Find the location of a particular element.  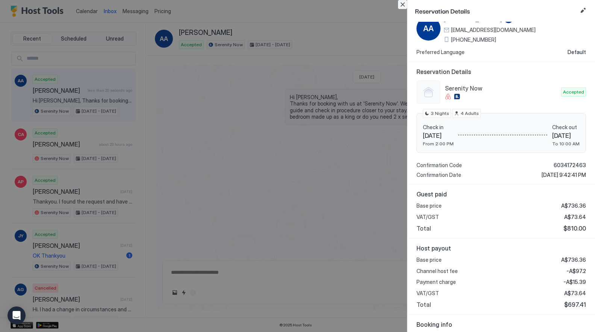

span: Guest paid is located at coordinates (501, 194).